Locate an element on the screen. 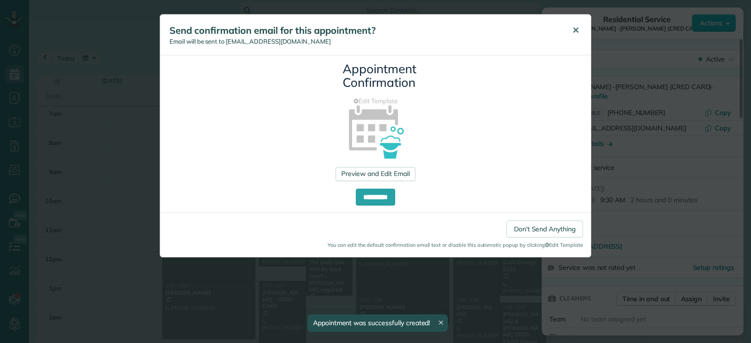 This screenshot has width=751, height=343. a: Edit Template is located at coordinates (375, 101).